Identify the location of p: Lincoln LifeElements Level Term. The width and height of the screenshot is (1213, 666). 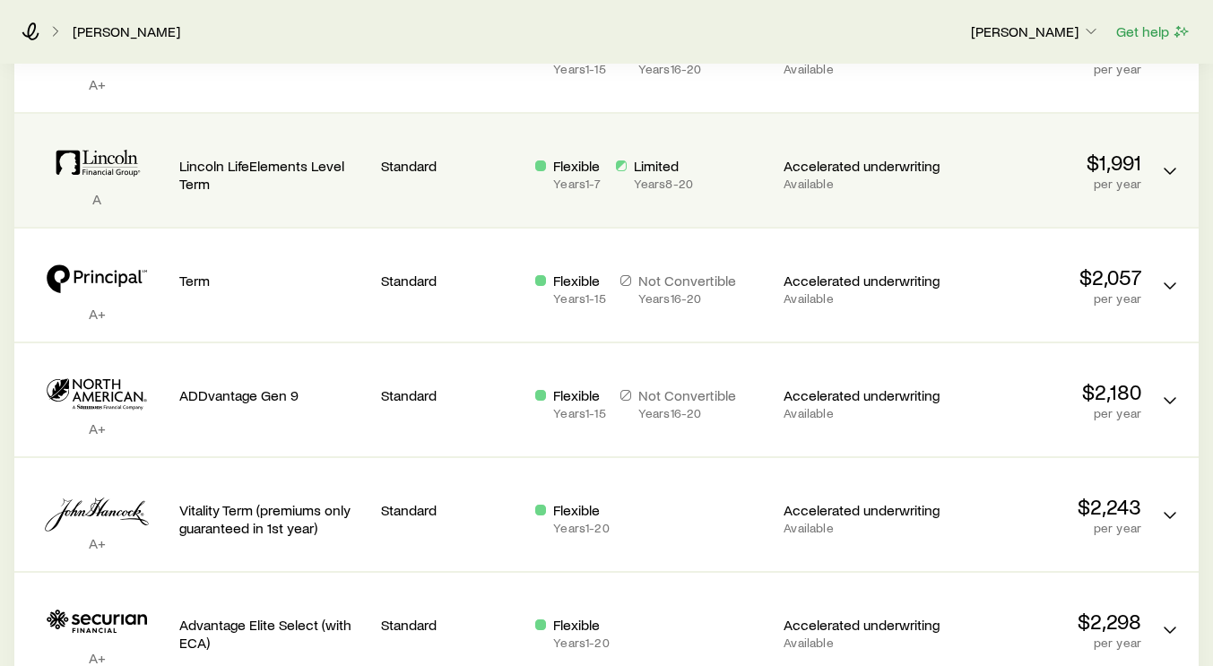
(273, 175).